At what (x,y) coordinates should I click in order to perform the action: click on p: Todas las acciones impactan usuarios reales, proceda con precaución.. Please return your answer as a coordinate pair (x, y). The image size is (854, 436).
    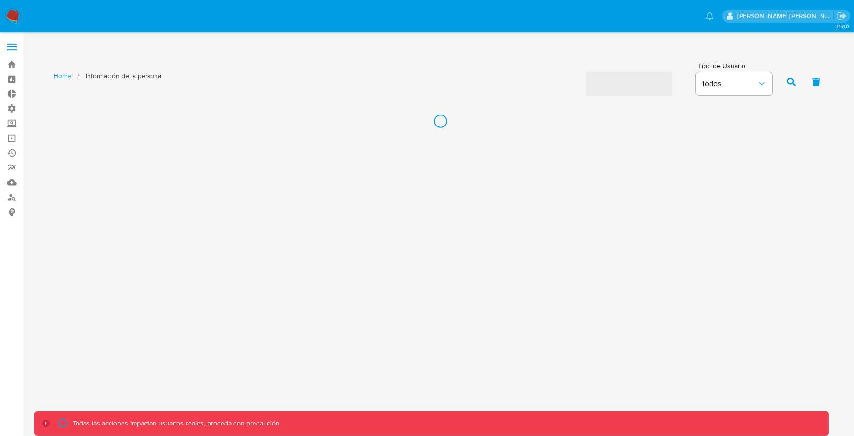
    Looking at the image, I should click on (176, 423).